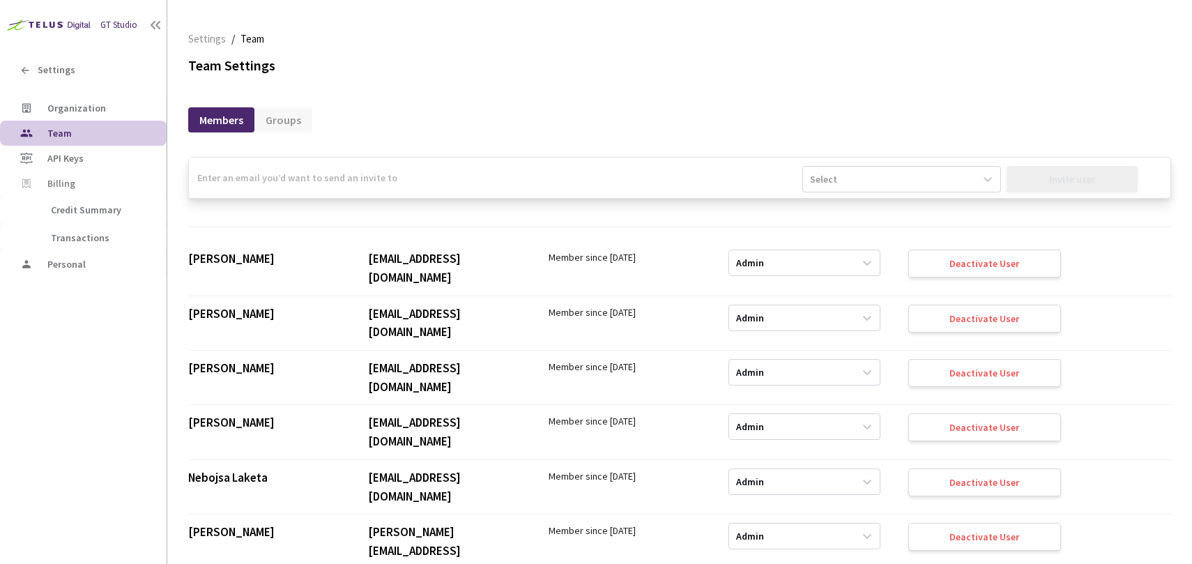  Describe the element at coordinates (86, 210) in the screenshot. I see `span: Credit Summary` at that location.